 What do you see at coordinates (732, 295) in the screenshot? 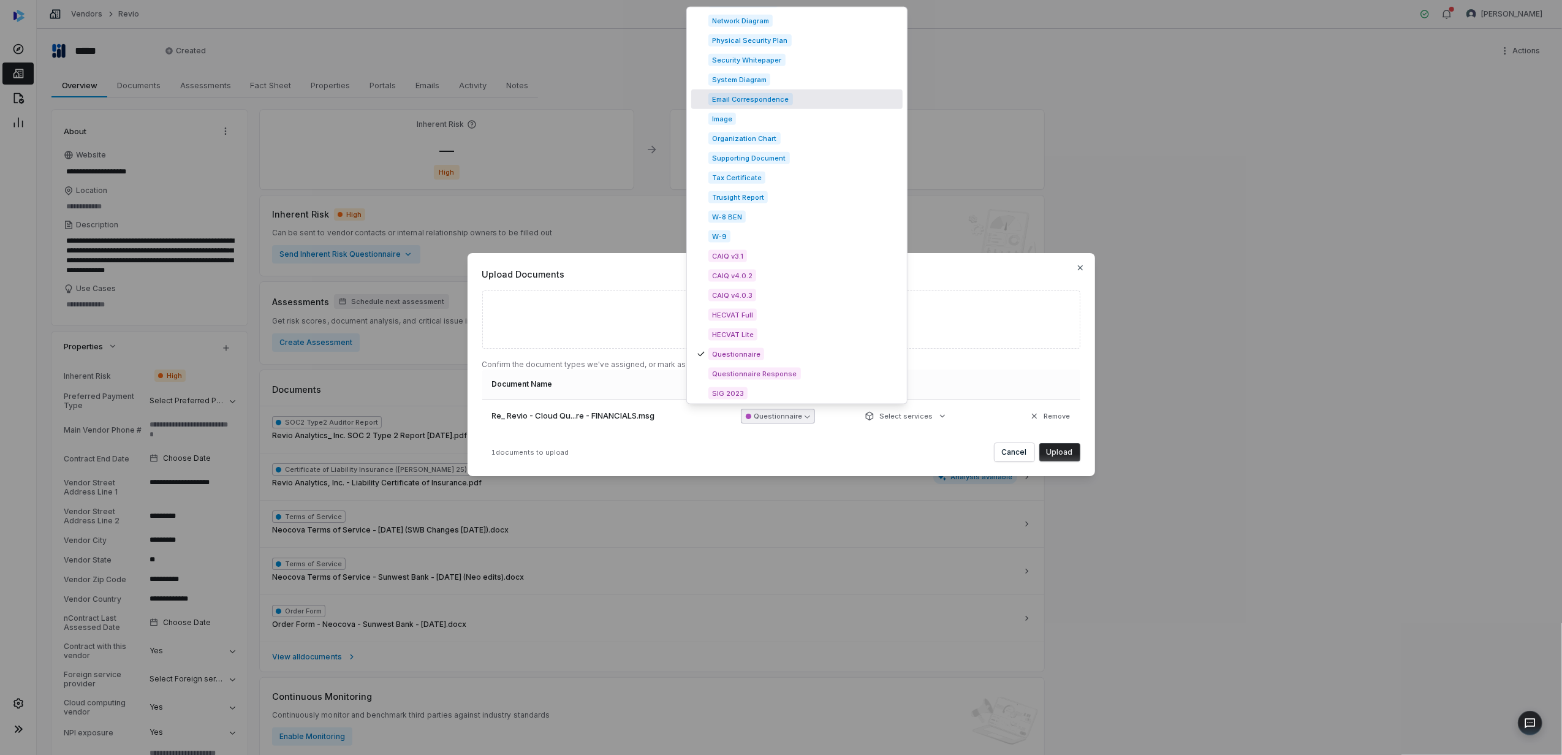
I see `span: CAIQ v4.0.3` at bounding box center [732, 295].